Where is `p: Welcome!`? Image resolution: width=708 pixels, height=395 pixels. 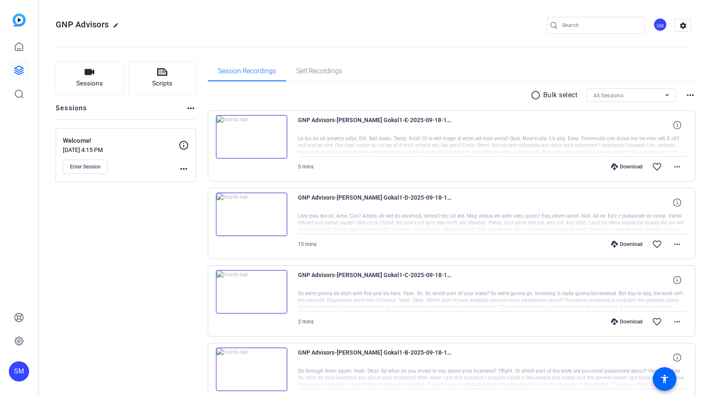
p: Welcome! is located at coordinates (121, 141).